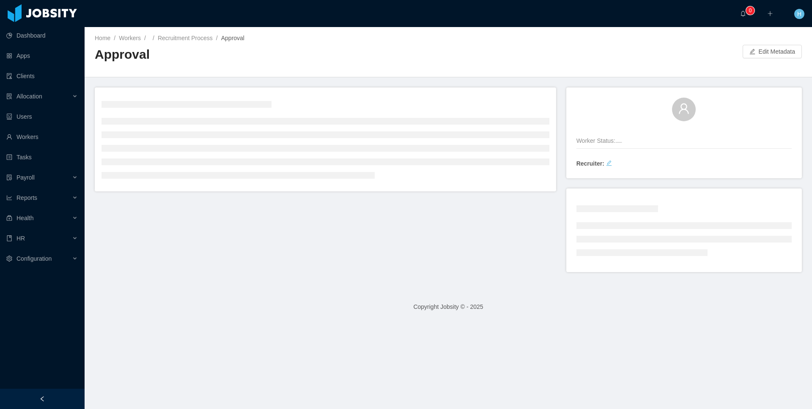  What do you see at coordinates (25, 218) in the screenshot?
I see `span: Health` at bounding box center [25, 218].